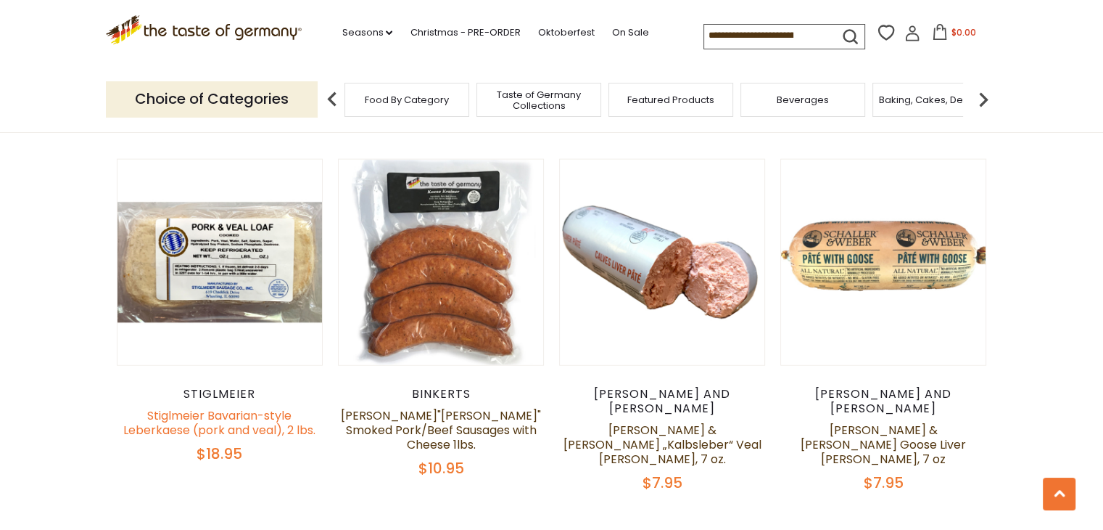 The width and height of the screenshot is (1103, 530). Describe the element at coordinates (954, 35) in the screenshot. I see `button: $0.00` at that location.